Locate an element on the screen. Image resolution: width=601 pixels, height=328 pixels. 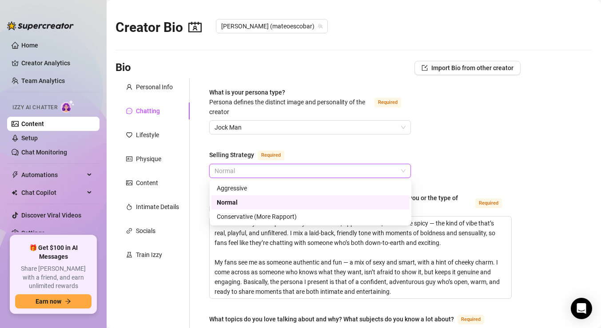
span: What is your persona type? is located at coordinates (287, 102).